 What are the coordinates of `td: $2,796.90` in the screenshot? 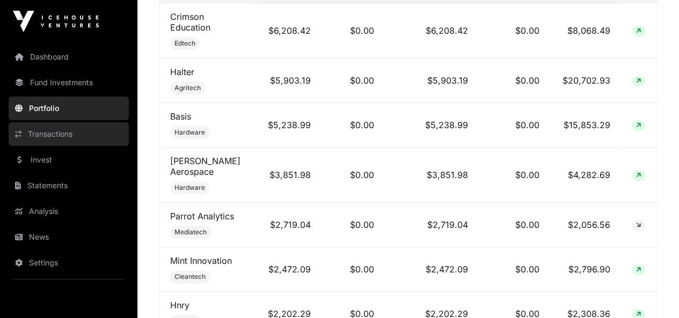 It's located at (586, 270).